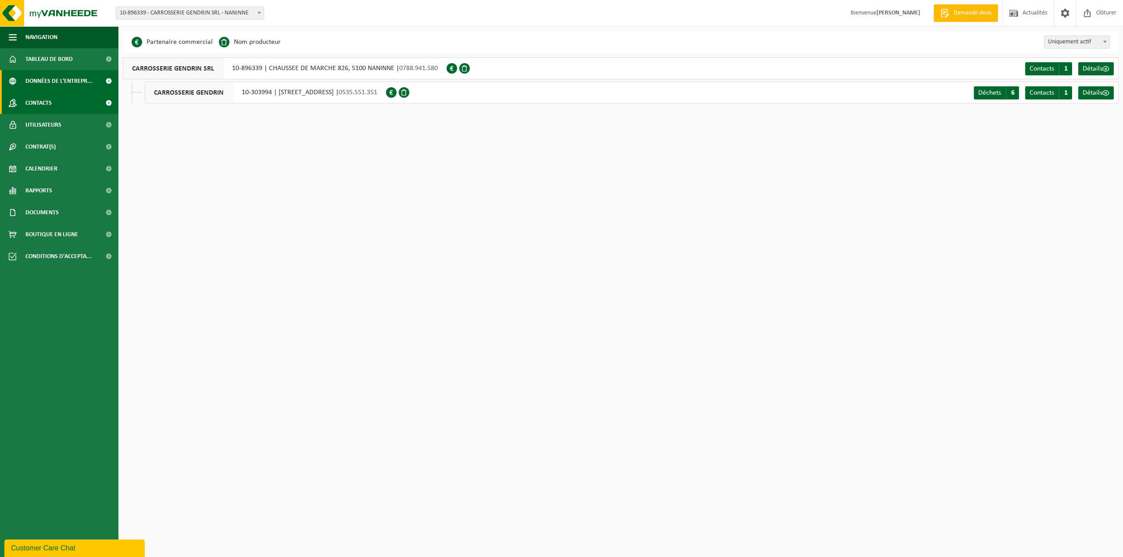 This screenshot has width=1123, height=557. I want to click on span: Documents, so click(42, 213).